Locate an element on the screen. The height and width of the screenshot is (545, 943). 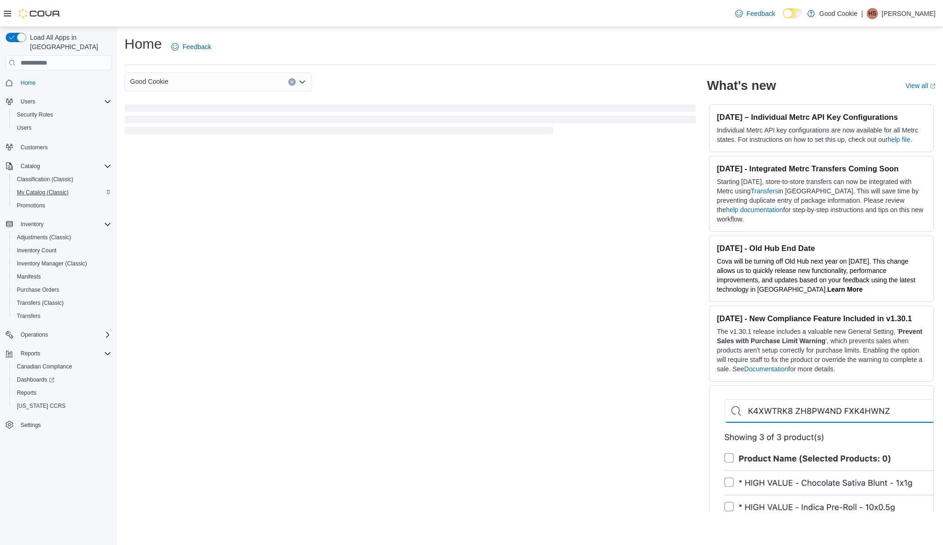
a: My Catalog (Classic) is located at coordinates (43, 192).